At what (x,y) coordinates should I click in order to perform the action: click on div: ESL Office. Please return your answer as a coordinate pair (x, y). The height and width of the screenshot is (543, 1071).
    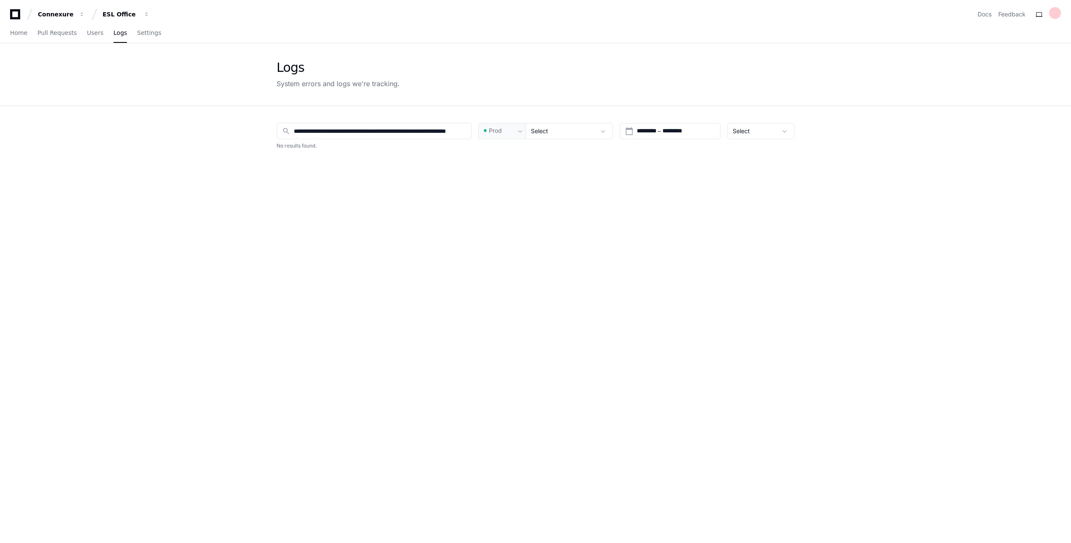
    Looking at the image, I should click on (121, 14).